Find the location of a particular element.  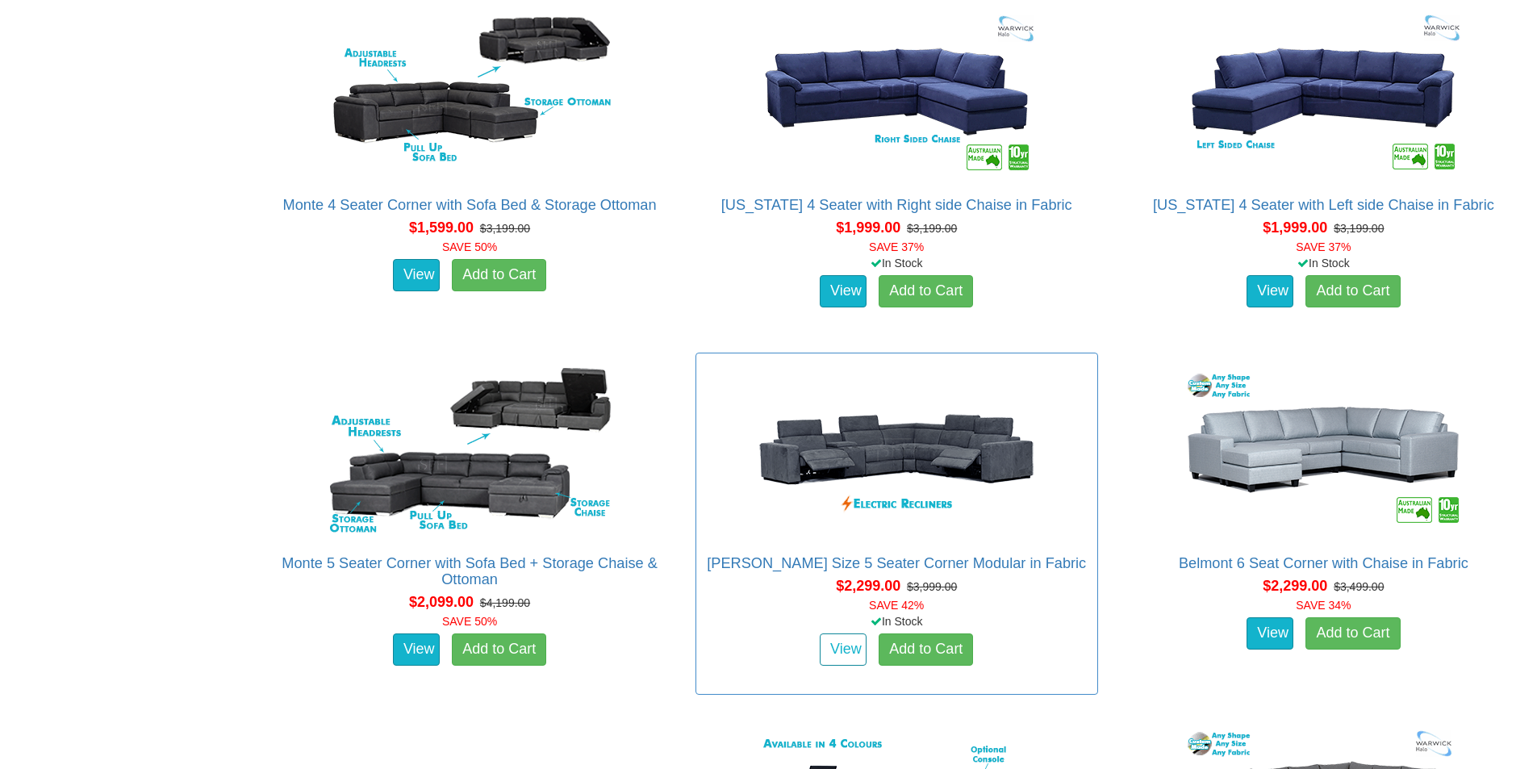

a: Belmont 6 Seat Corner with Chaise in Fabric is located at coordinates (1323, 563).